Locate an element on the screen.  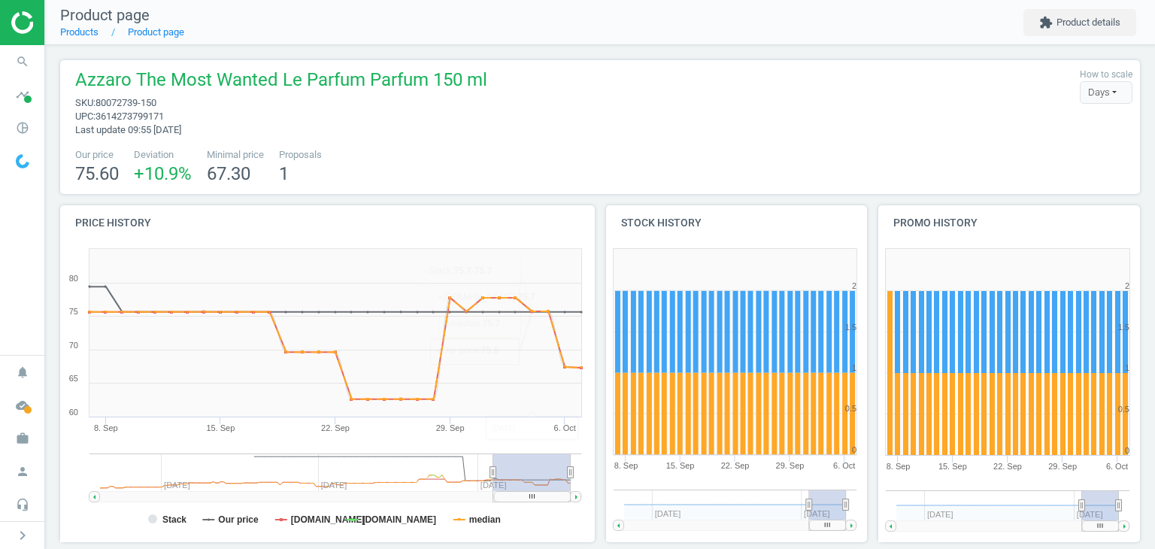
a: Product page is located at coordinates (156, 32).